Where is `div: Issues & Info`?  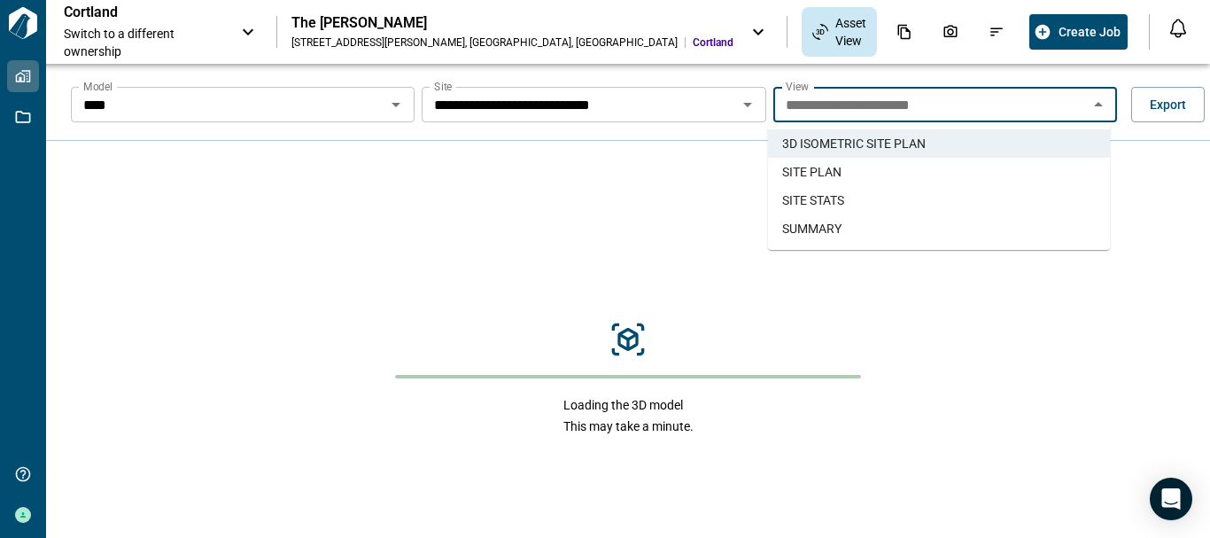
div: Issues & Info is located at coordinates (996, 32).